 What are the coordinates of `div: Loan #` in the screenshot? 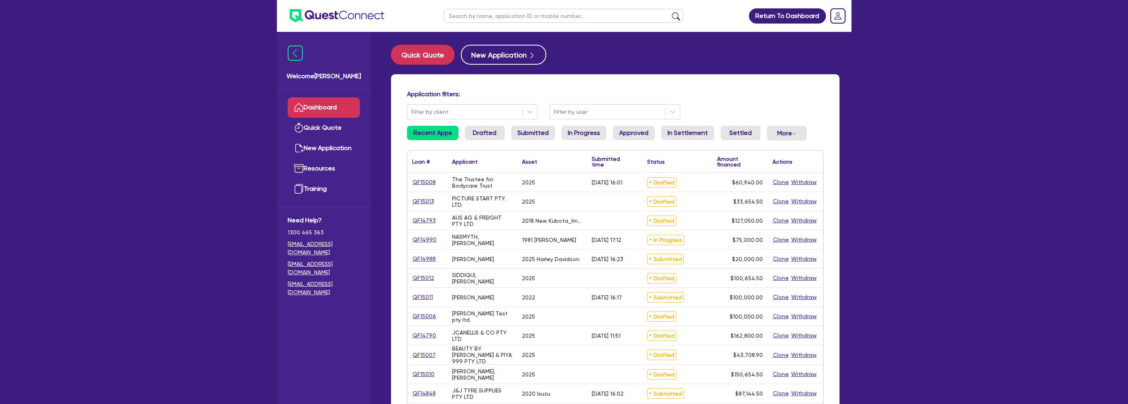 It's located at (421, 162).